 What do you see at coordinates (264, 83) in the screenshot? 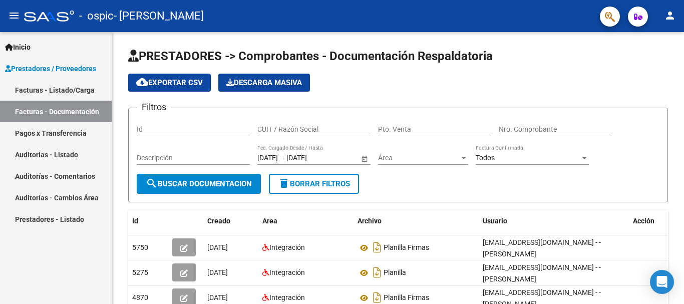
I see `app-download-masive: Descarga masiva de comprobantes (adjuntos)` at bounding box center [264, 83].